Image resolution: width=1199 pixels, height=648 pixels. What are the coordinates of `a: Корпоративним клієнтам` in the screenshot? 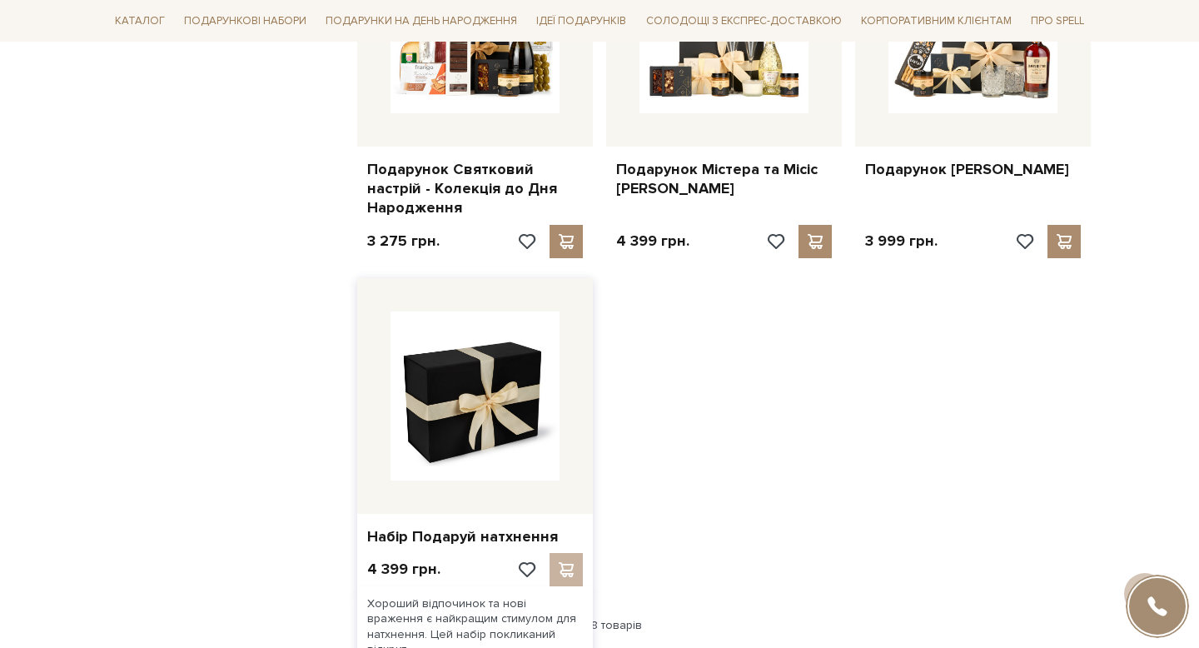 It's located at (936, 21).